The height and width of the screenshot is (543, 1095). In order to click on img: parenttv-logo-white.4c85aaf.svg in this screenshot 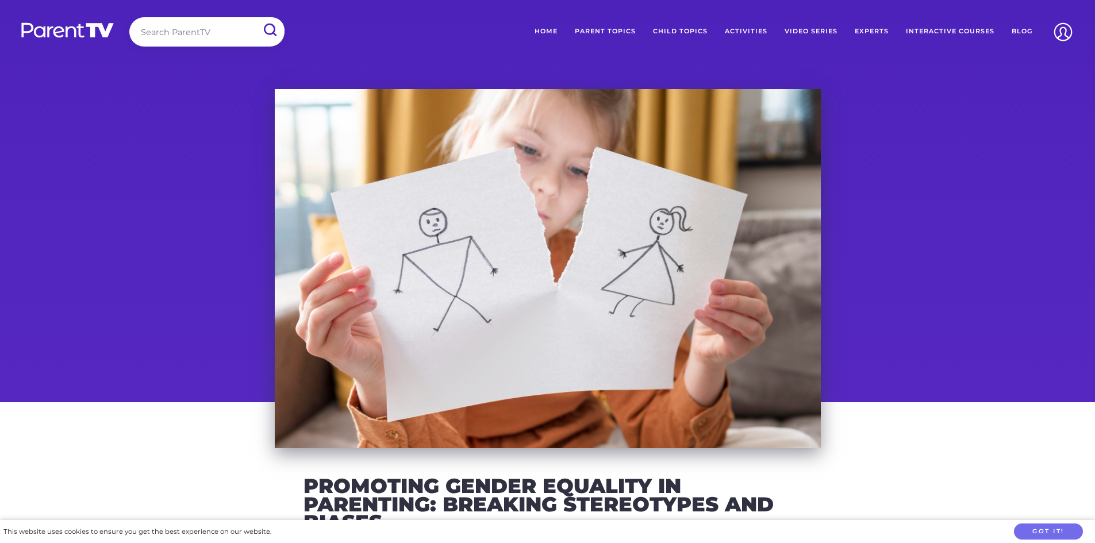, I will do `click(67, 30)`.